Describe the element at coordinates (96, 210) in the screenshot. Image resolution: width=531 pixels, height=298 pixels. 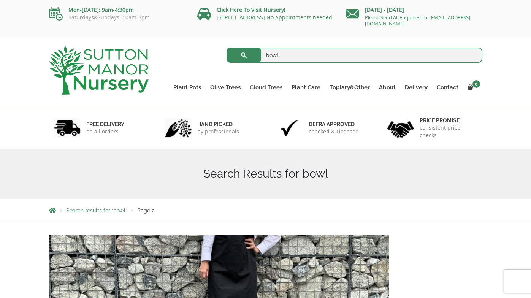
I see `a: Search results for “bowl”` at that location.